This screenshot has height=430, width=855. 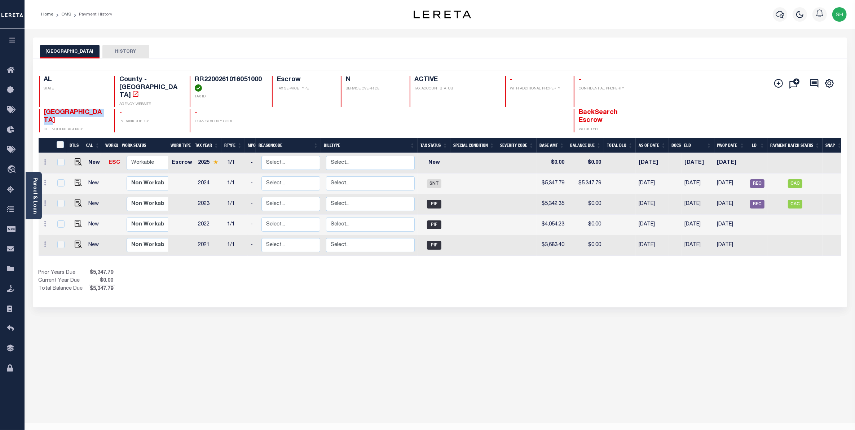 What do you see at coordinates (369, 145) in the screenshot?
I see `th: BillType: activate to sort column ascending` at bounding box center [369, 145].